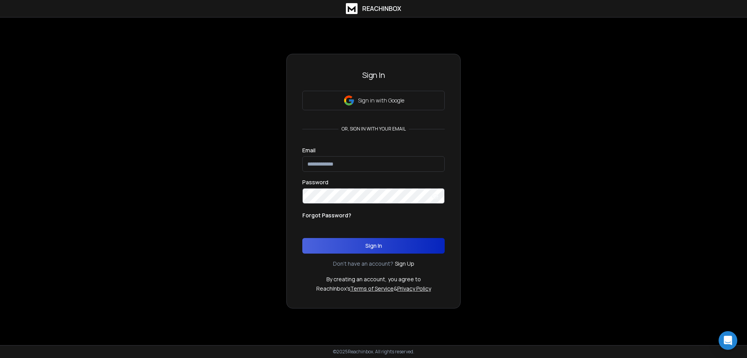  I want to click on p: By creating an account, you agree to, so click(374, 279).